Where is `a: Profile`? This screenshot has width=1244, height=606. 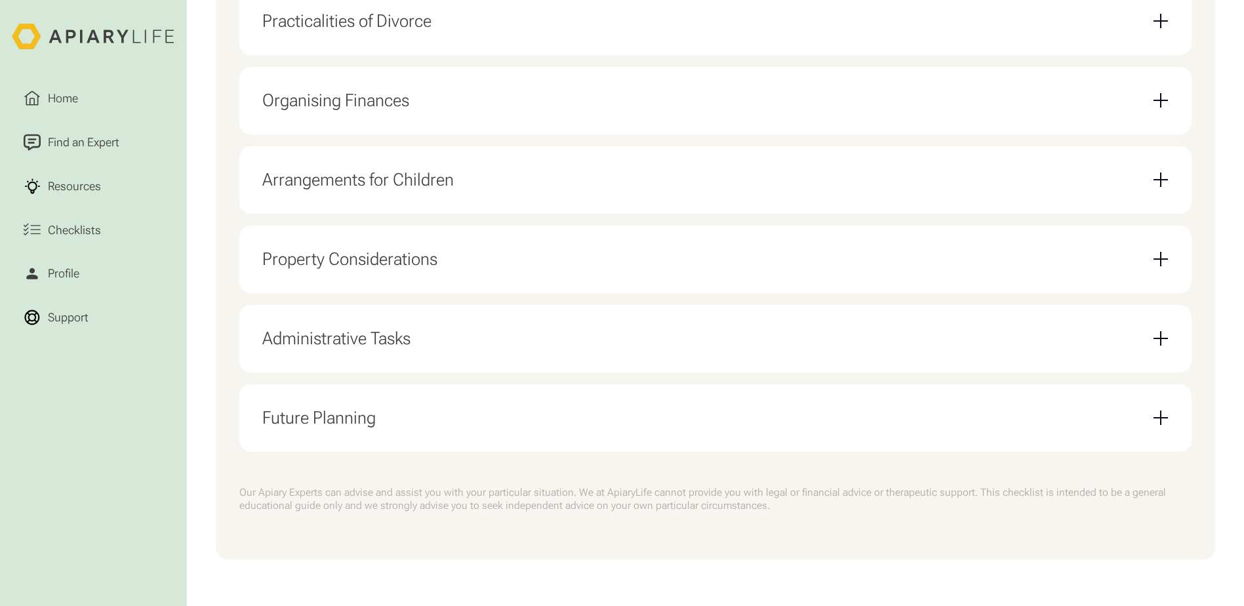 a: Profile is located at coordinates (93, 273).